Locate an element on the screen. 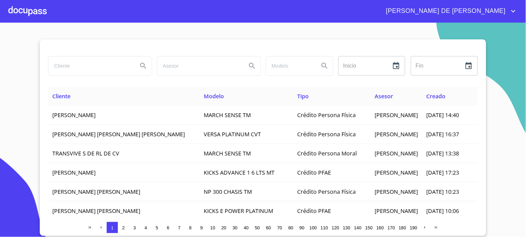 Image resolution: width=526 pixels, height=237 pixels. span: 80 is located at coordinates (291, 228).